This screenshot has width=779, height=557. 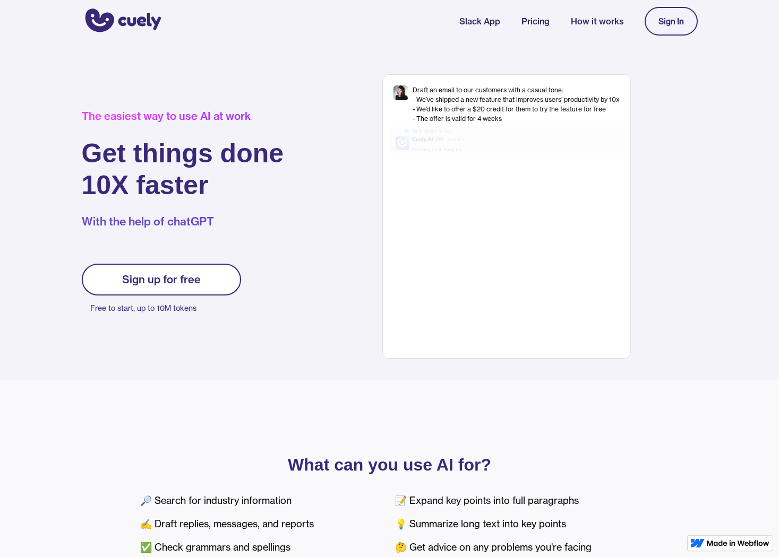 What do you see at coordinates (183, 169) in the screenshot?
I see `h1: Get things done 10X faster` at bounding box center [183, 169].